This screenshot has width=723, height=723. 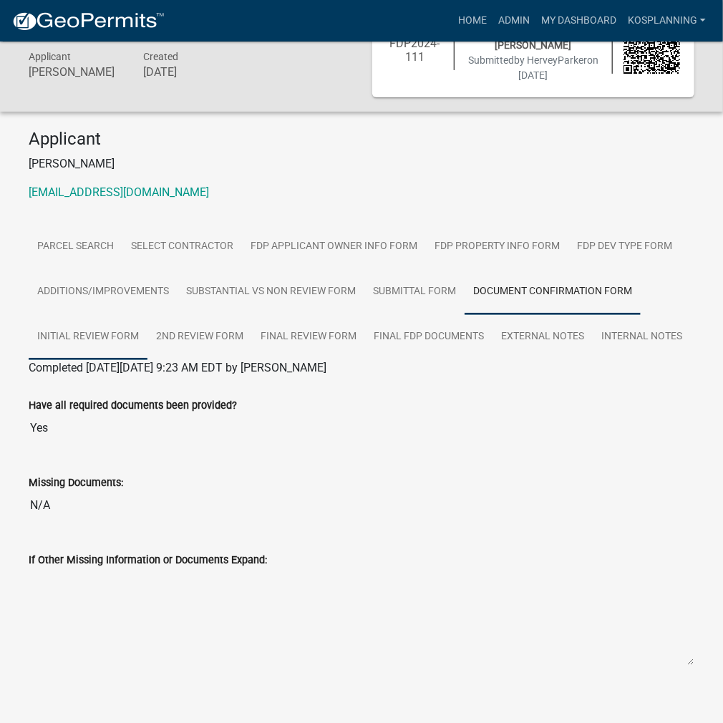 What do you see at coordinates (160, 57) in the screenshot?
I see `span: Created` at bounding box center [160, 57].